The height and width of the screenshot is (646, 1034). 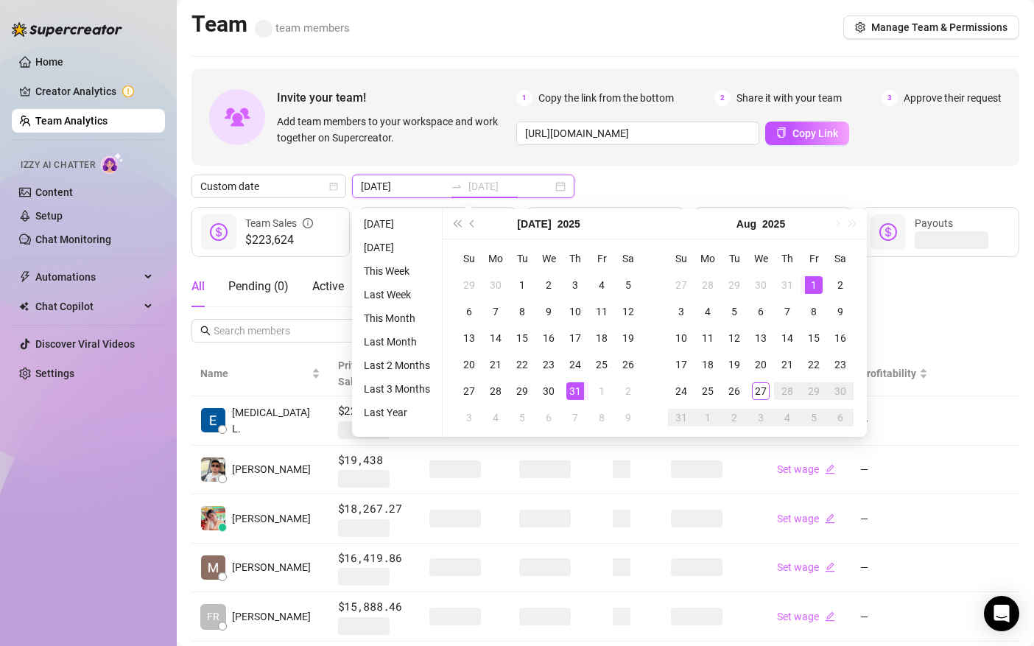 I want to click on span: Manage Team & Permissions, so click(x=939, y=27).